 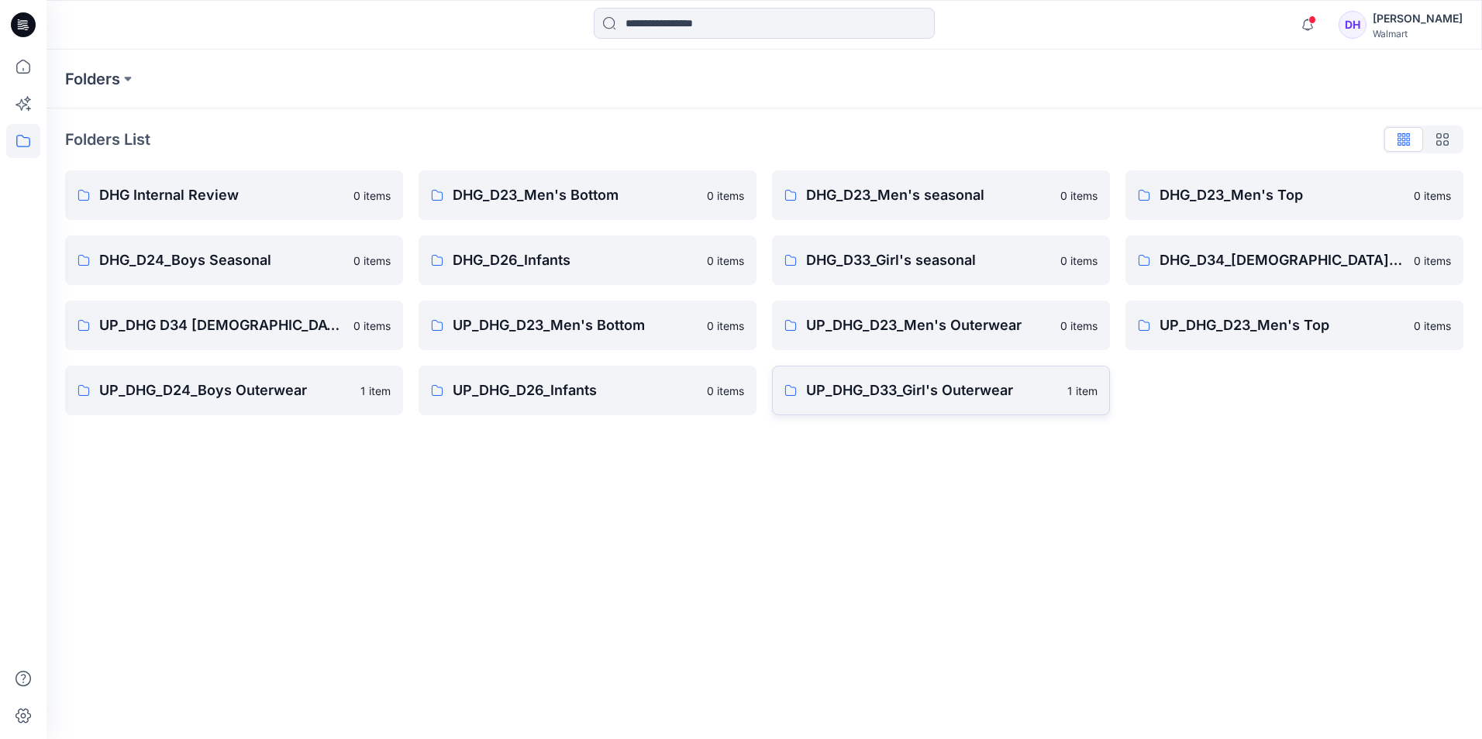 What do you see at coordinates (1282, 195) in the screenshot?
I see `p: DHG_D23_Men's Top` at bounding box center [1282, 195].